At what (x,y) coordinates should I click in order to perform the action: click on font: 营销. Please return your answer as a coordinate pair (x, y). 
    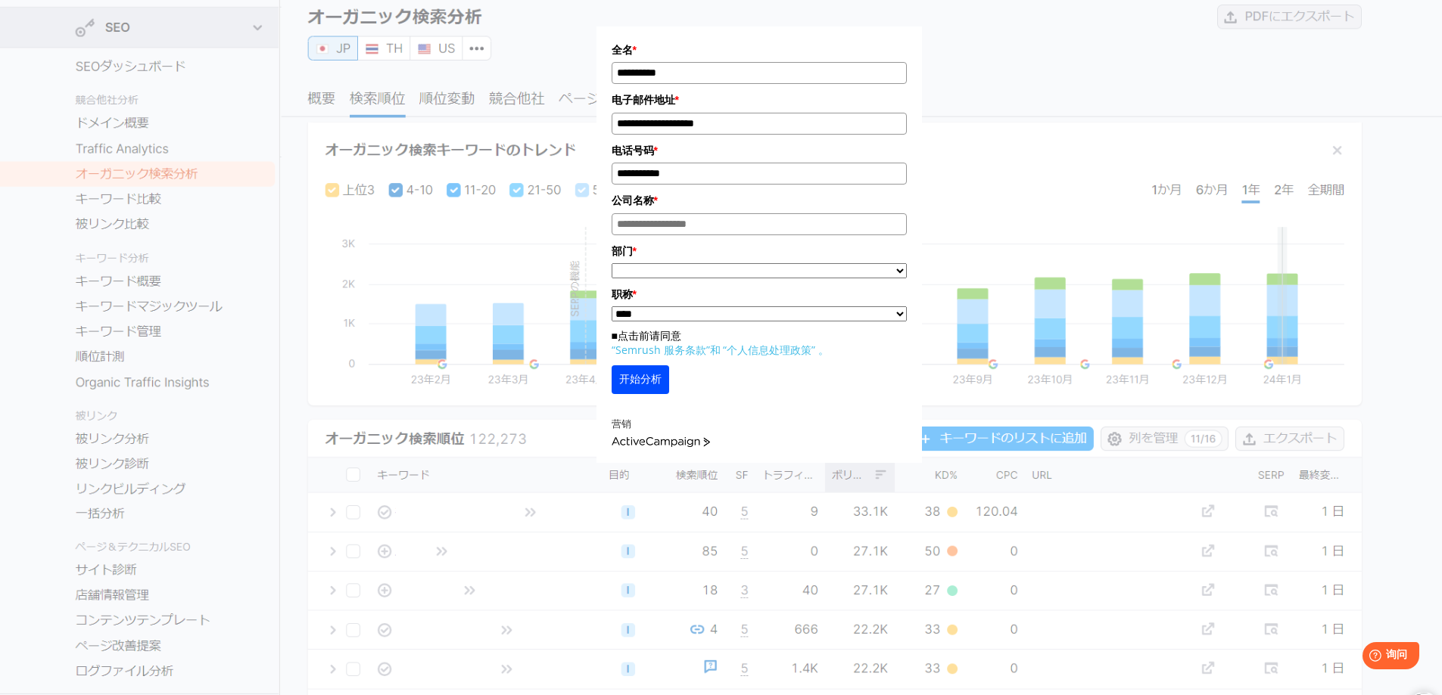
    Looking at the image, I should click on (621, 424).